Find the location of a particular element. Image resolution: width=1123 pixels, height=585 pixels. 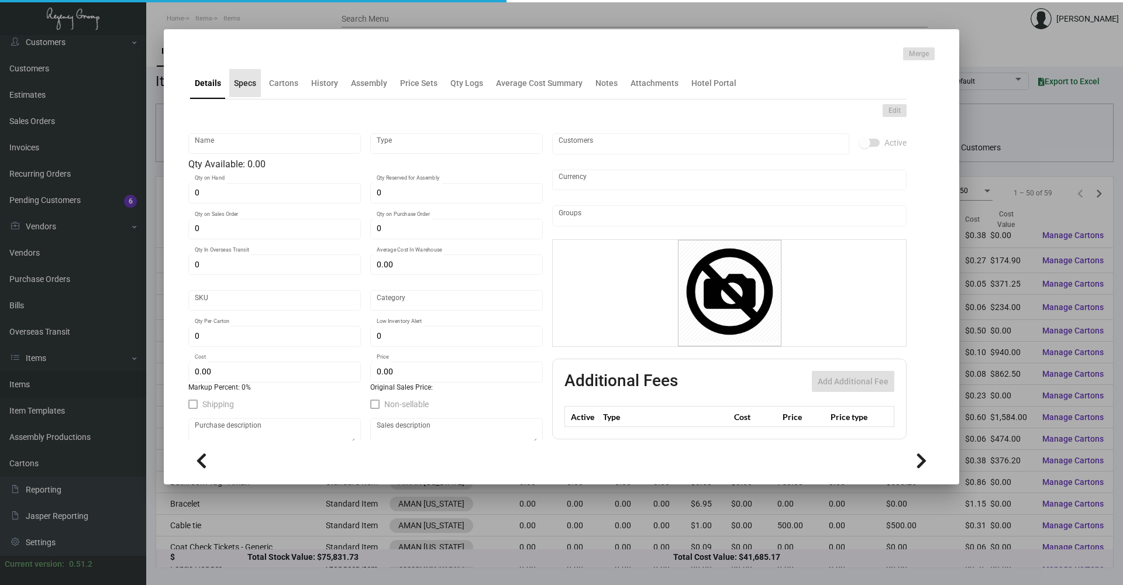

th: Active is located at coordinates (583, 416).